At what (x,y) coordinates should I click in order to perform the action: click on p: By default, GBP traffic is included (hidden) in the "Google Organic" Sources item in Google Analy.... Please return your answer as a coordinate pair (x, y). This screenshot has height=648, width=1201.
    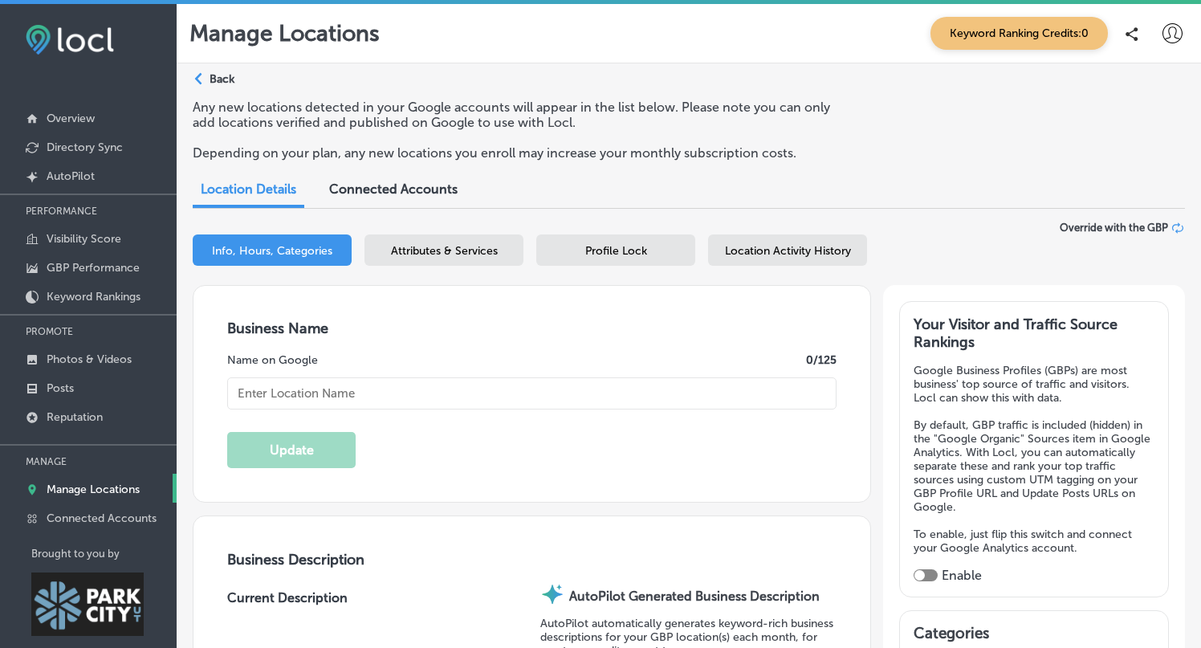
    Looking at the image, I should click on (1034, 466).